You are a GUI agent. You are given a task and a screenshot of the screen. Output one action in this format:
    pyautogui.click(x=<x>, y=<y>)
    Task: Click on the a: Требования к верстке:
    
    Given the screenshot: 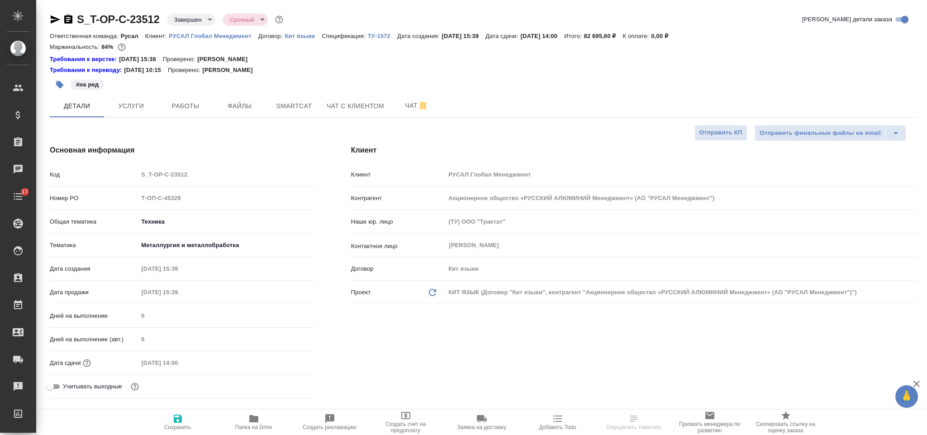 What is the action you would take?
    pyautogui.click(x=84, y=59)
    